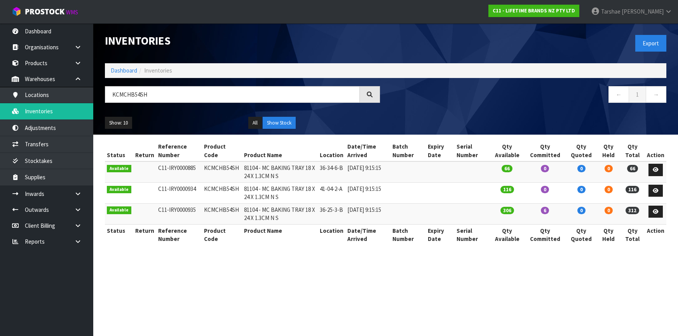 The image size is (678, 336). I want to click on td: 41-04-2-A, so click(331, 193).